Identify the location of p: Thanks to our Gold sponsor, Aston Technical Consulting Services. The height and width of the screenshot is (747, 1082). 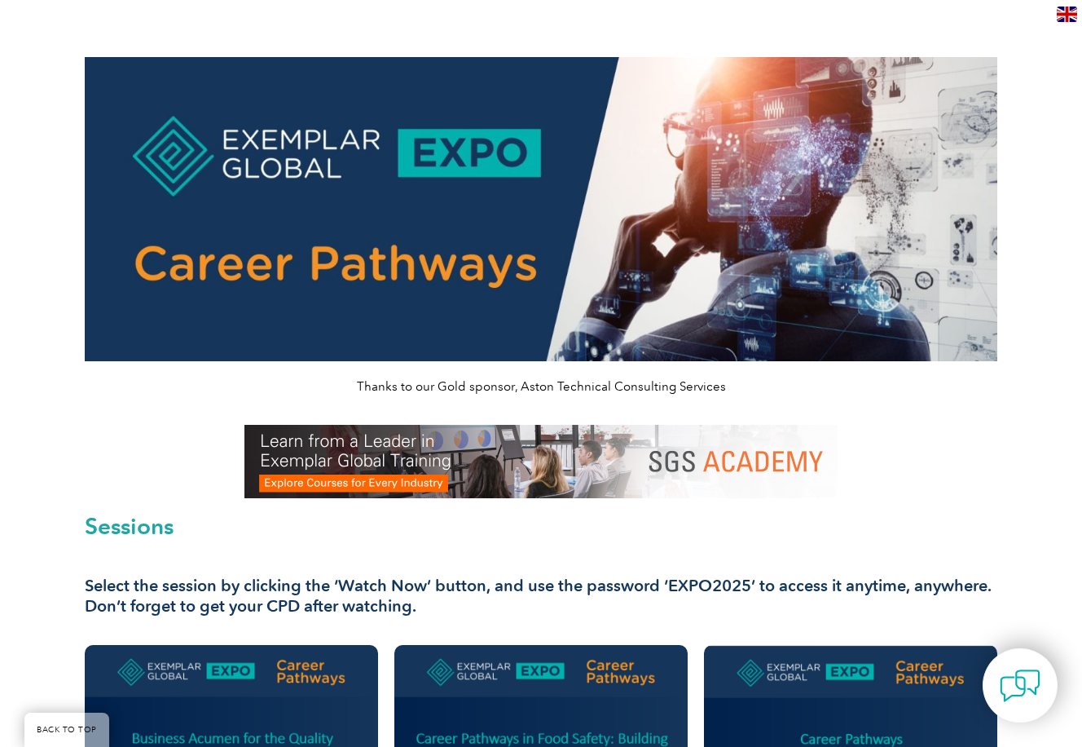
(541, 386).